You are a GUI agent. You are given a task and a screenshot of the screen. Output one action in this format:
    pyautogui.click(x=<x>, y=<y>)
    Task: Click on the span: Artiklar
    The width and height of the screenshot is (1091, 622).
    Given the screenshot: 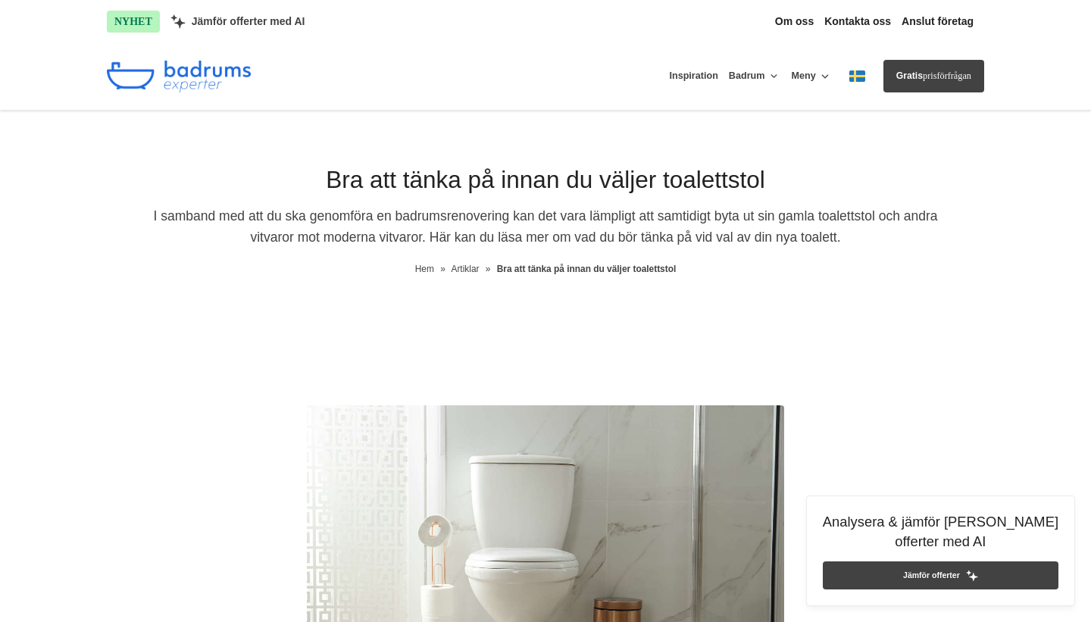 What is the action you would take?
    pyautogui.click(x=464, y=269)
    